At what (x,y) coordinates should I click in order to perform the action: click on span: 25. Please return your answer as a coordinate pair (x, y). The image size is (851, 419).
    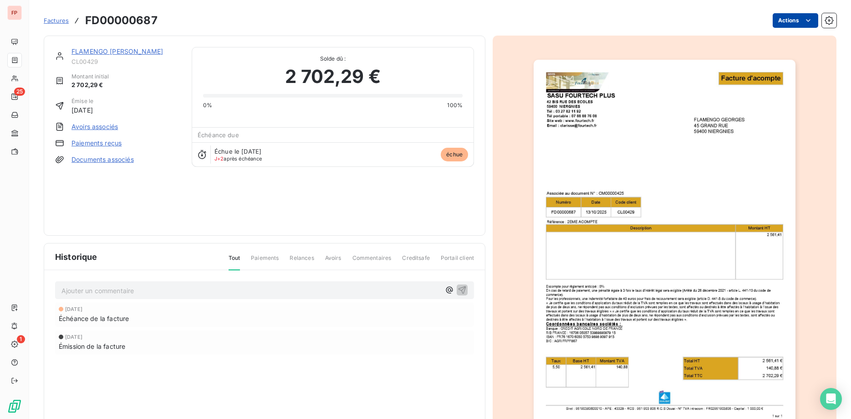
    Looking at the image, I should click on (20, 92).